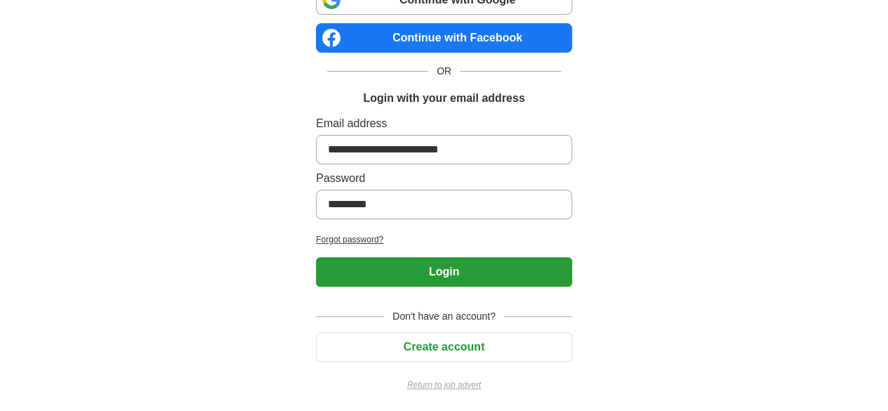 The height and width of the screenshot is (411, 888). What do you see at coordinates (444, 98) in the screenshot?
I see `h1: Login with your email address` at bounding box center [444, 98].